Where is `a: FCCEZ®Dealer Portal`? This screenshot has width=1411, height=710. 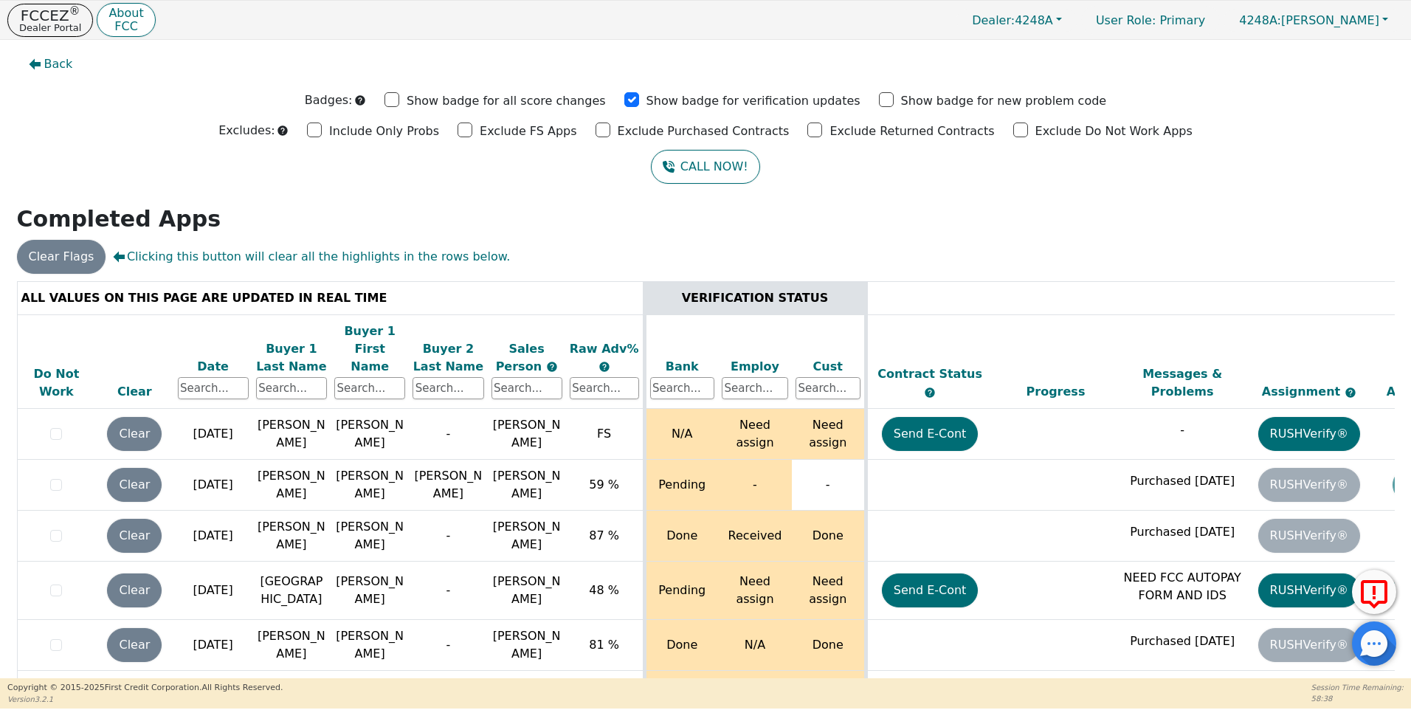 a: FCCEZ®Dealer Portal is located at coordinates (50, 20).